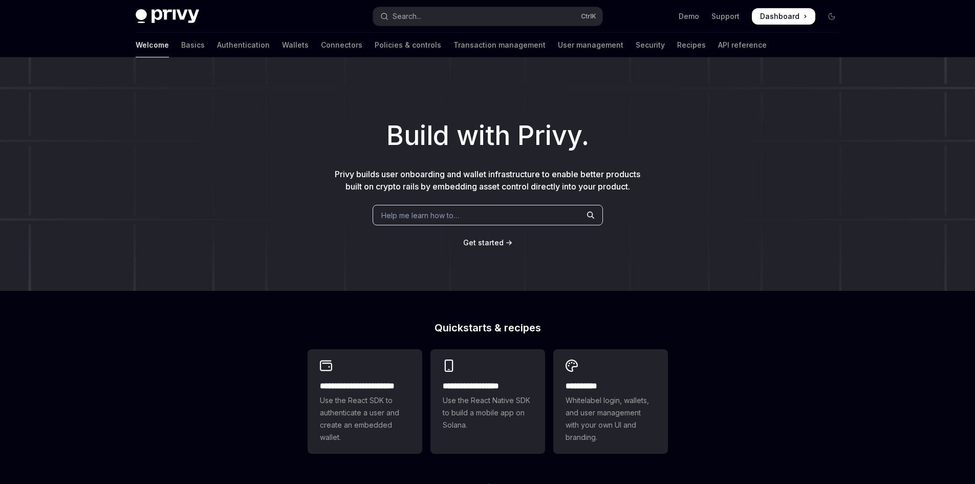 This screenshot has width=975, height=484. Describe the element at coordinates (341, 45) in the screenshot. I see `a: Connectors` at that location.